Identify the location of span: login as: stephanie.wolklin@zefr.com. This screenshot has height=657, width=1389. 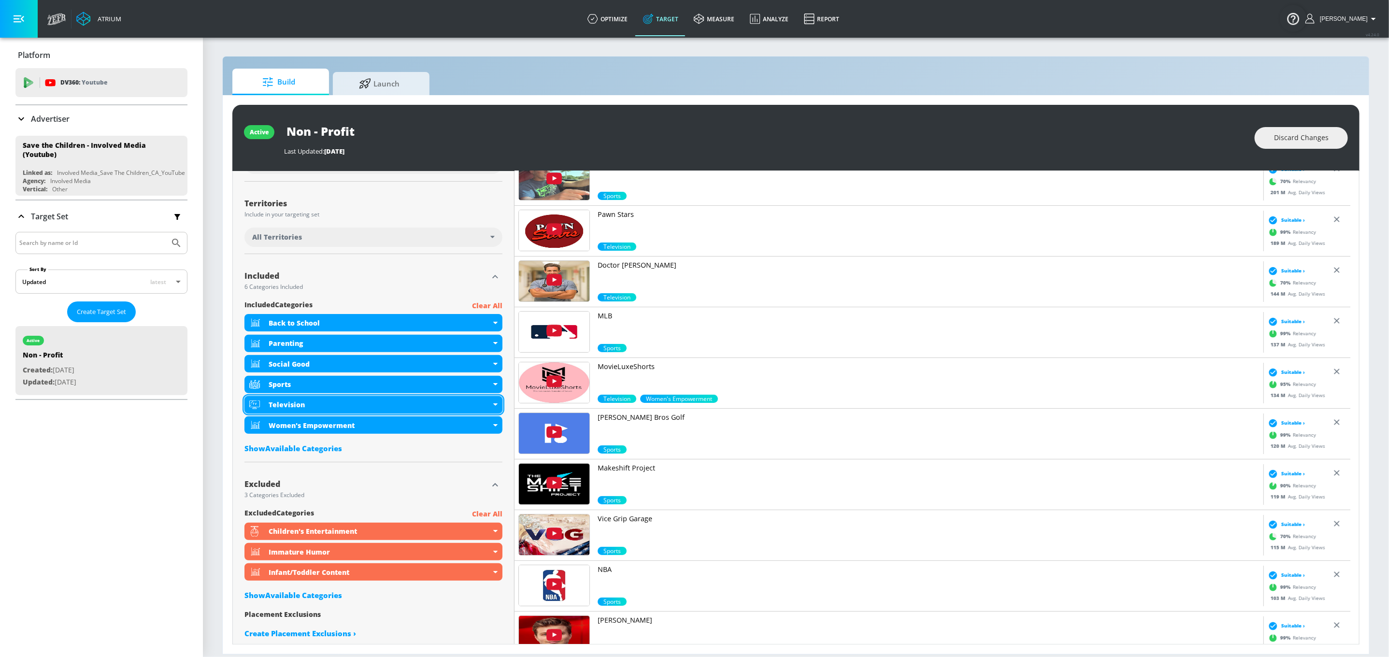
(1342, 19).